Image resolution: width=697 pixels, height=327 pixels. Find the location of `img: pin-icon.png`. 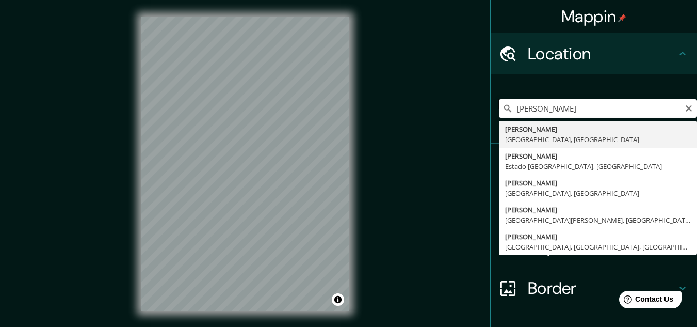

img: pin-icon.png is located at coordinates (623, 18).